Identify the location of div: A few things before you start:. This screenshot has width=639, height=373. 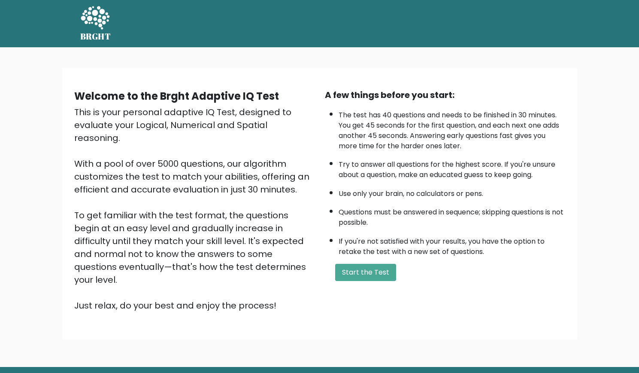
(445, 95).